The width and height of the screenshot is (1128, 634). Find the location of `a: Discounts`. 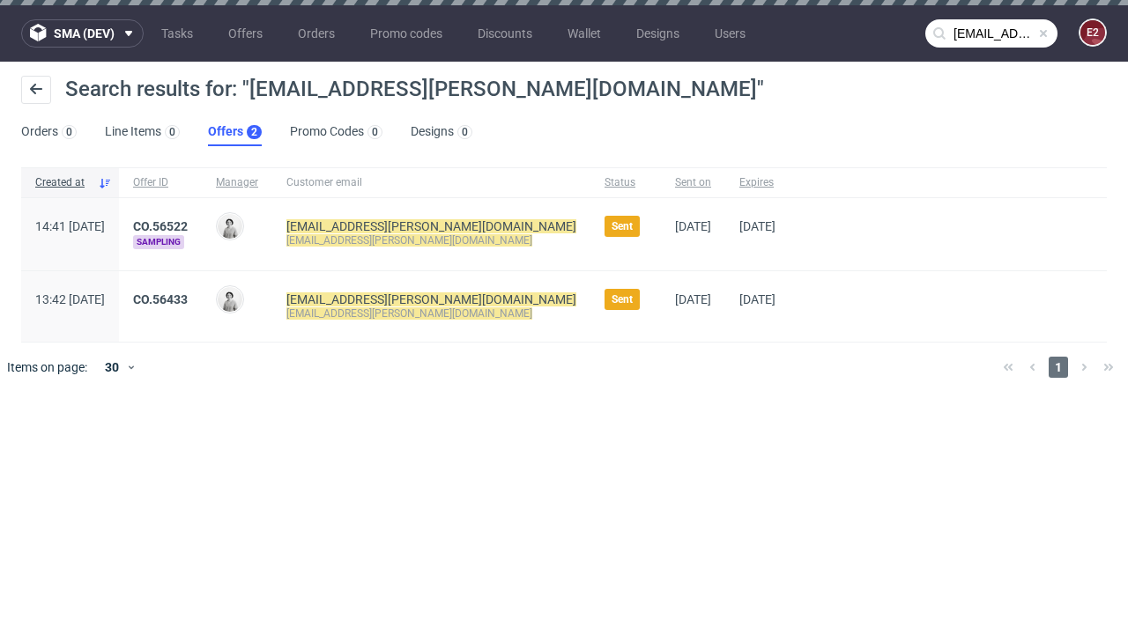

a: Discounts is located at coordinates (505, 33).